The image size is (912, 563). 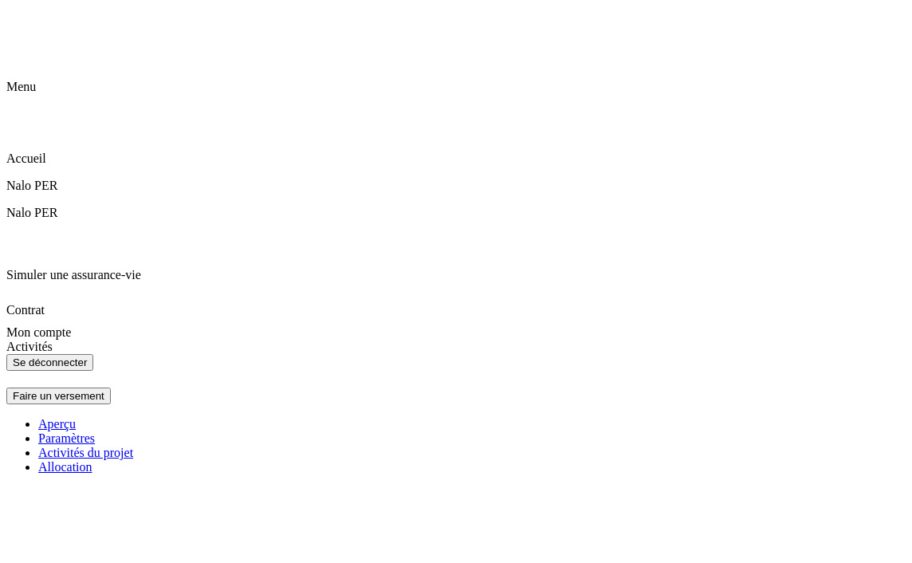 I want to click on div: Allocation, so click(x=472, y=467).